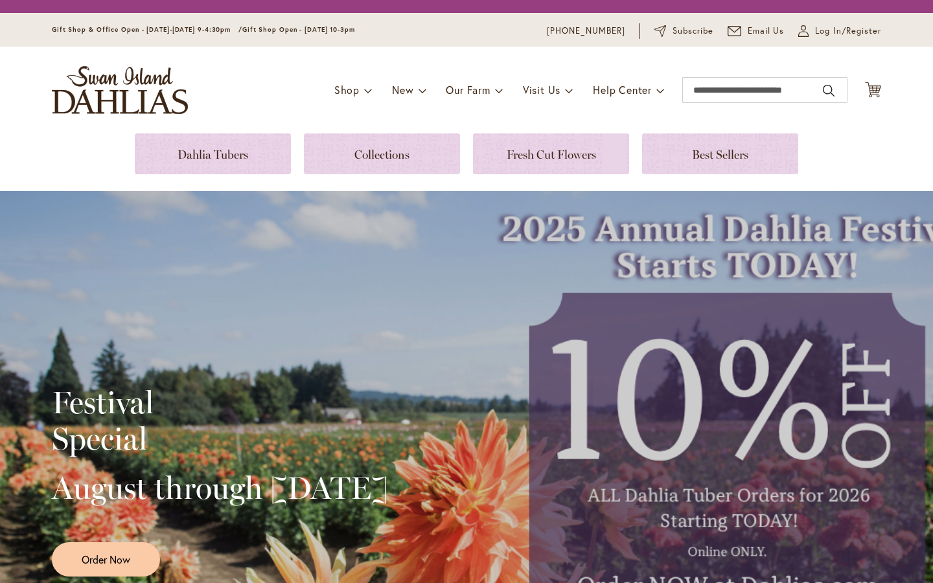 The image size is (933, 583). I want to click on a: Email Us, so click(756, 31).